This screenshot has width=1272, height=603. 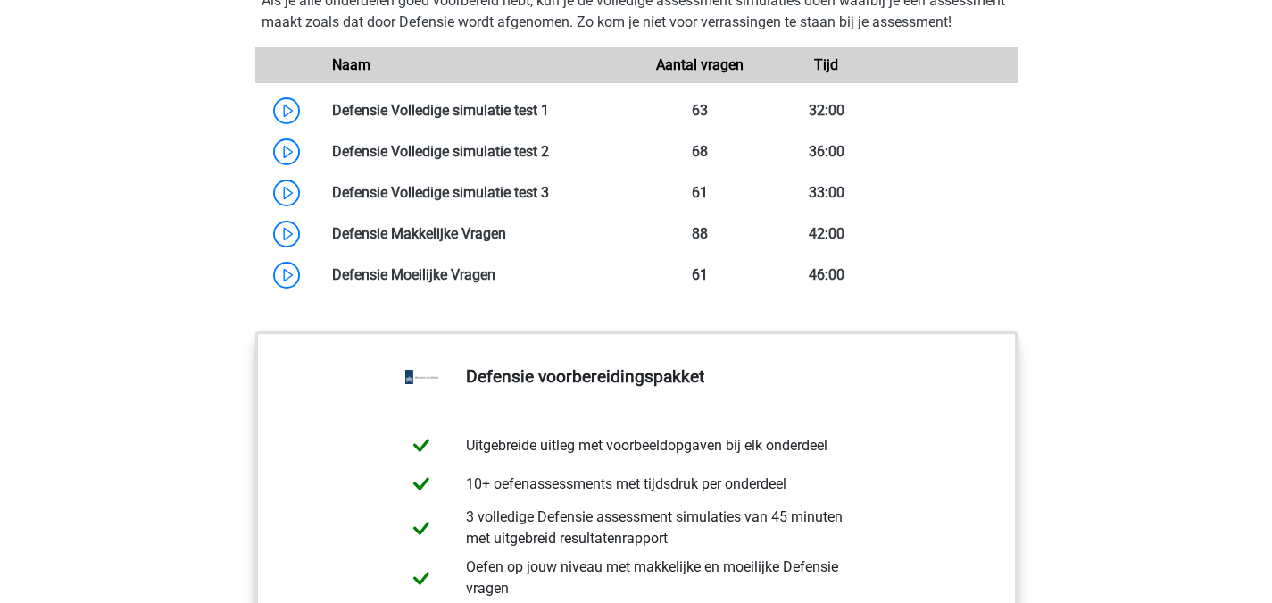 I want to click on div: Aantal vragen, so click(x=699, y=65).